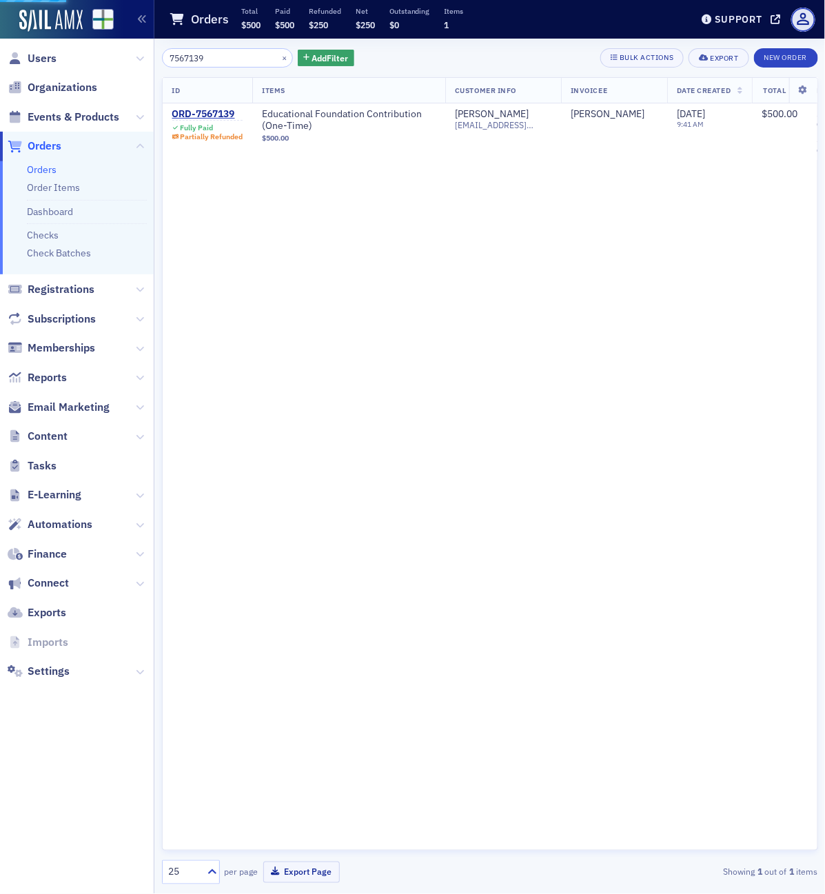  I want to click on p: Items, so click(454, 11).